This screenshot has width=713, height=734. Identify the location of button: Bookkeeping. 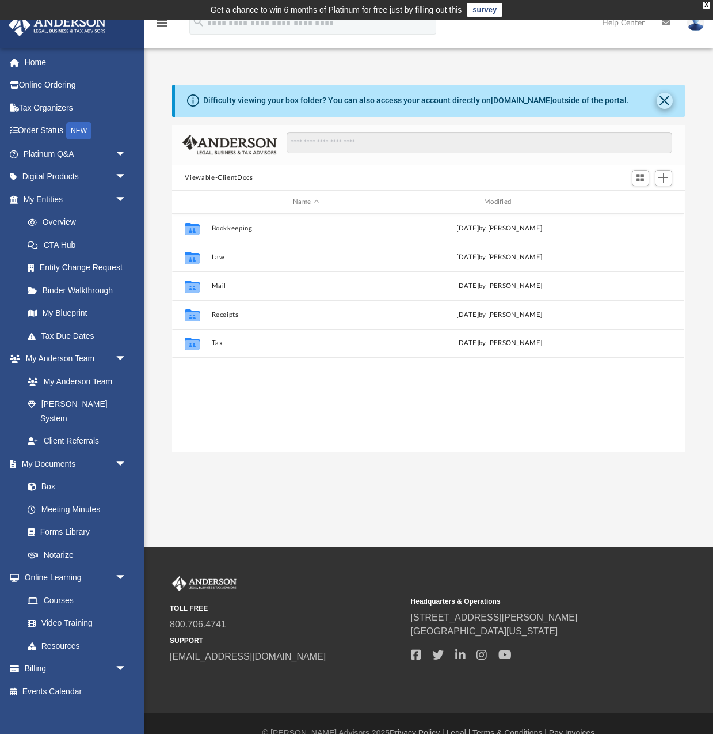
(306, 228).